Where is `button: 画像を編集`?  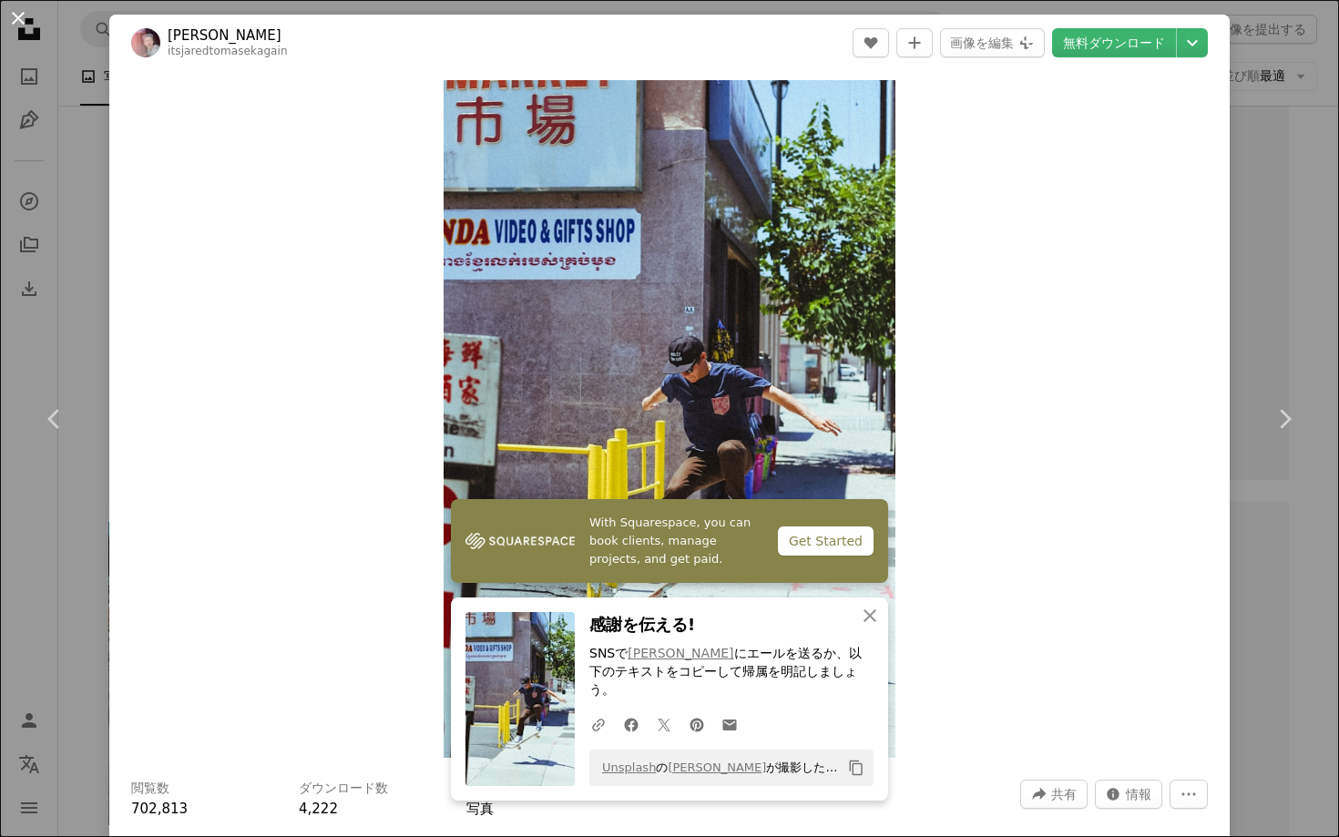 button: 画像を編集 is located at coordinates (992, 43).